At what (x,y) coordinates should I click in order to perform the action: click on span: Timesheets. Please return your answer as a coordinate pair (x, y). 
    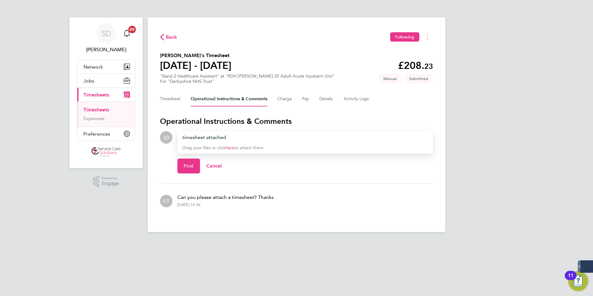
    Looking at the image, I should click on (96, 95).